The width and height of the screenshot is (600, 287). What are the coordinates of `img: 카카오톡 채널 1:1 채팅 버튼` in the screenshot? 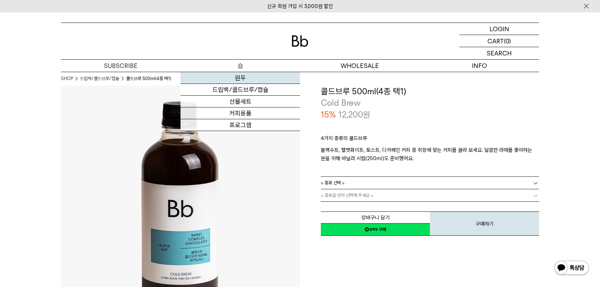 It's located at (572, 268).